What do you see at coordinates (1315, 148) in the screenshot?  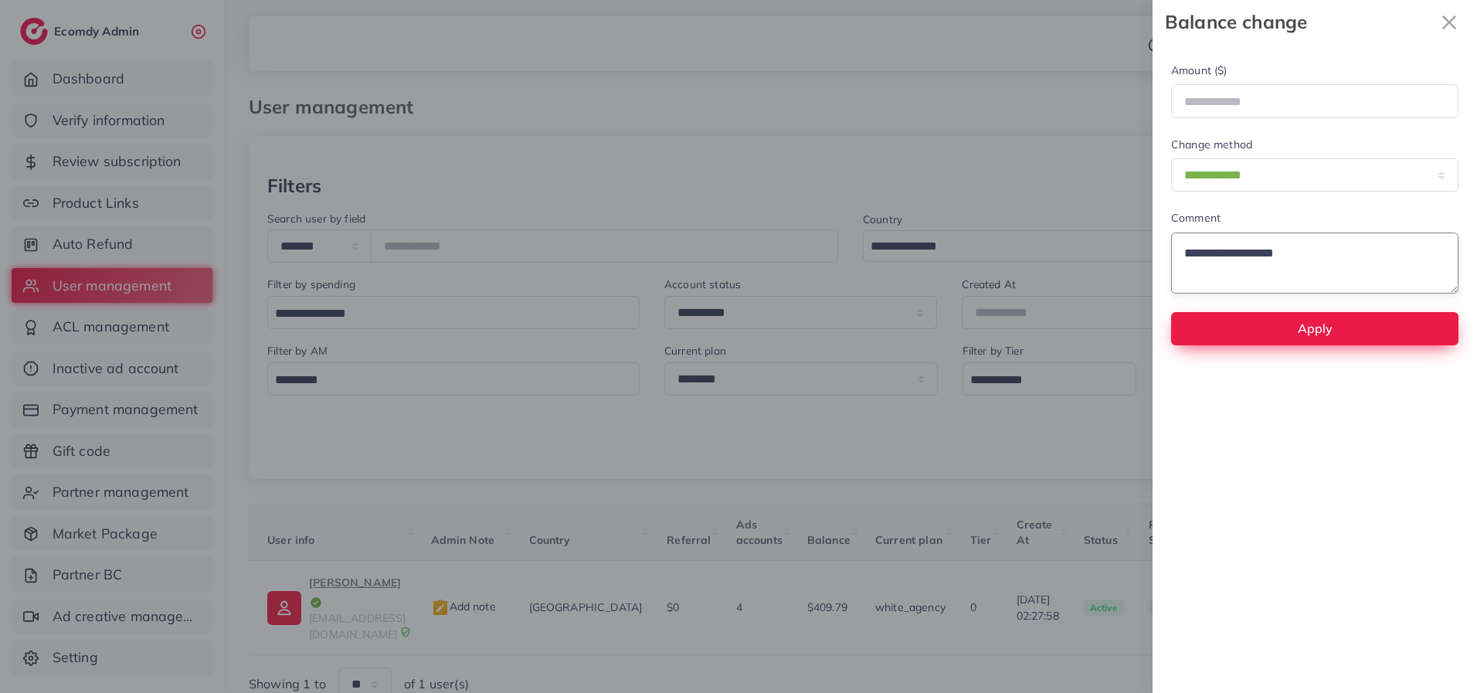 I see `legend: Change method` at bounding box center [1315, 148].